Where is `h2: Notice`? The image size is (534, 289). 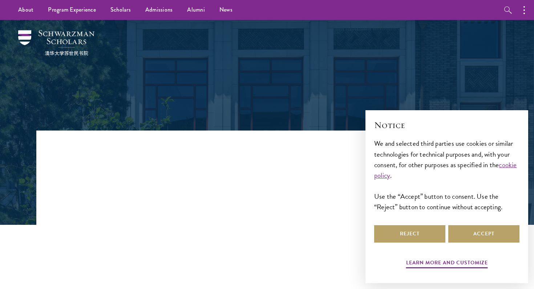 h2: Notice is located at coordinates (446, 125).